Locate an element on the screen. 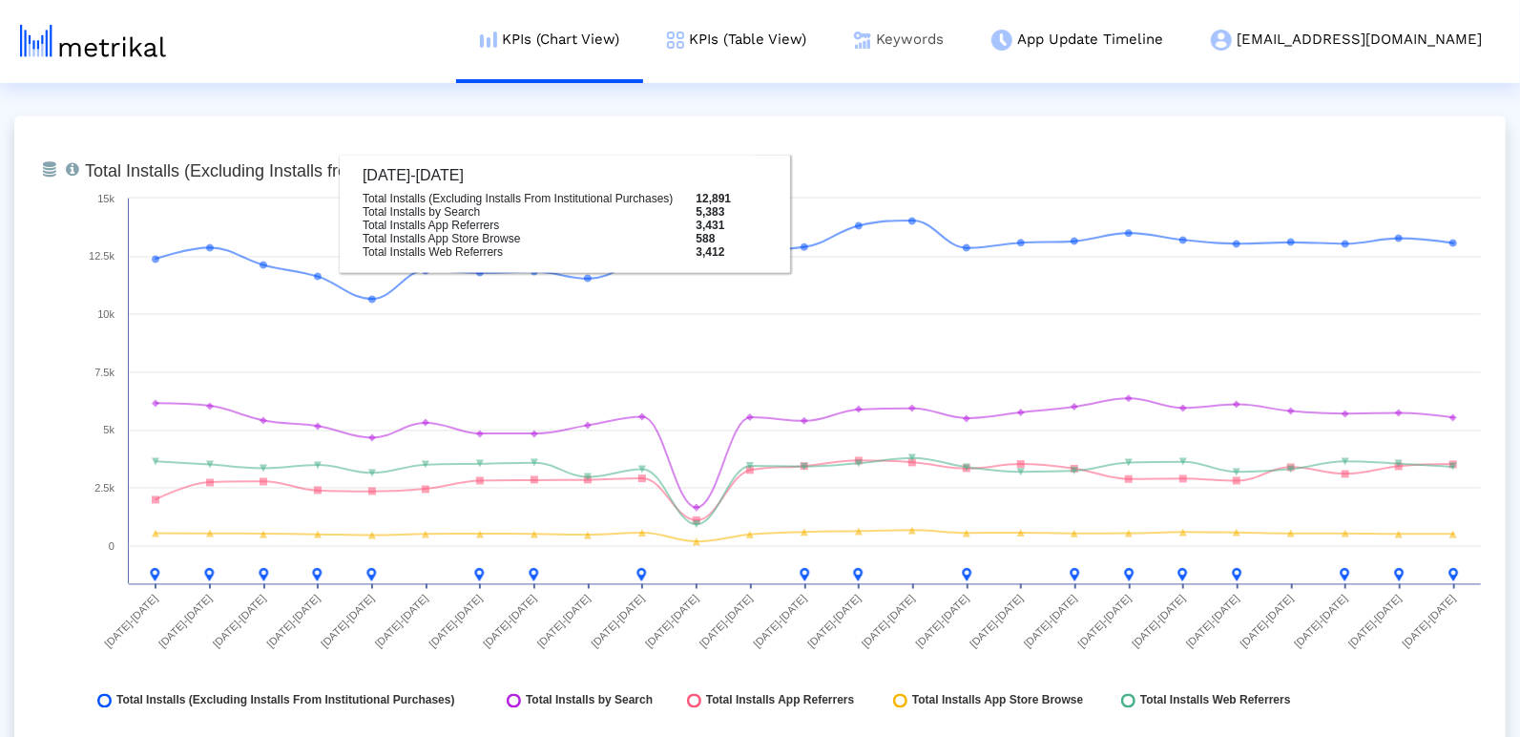 The image size is (1520, 737). text: 0 is located at coordinates (112, 547).